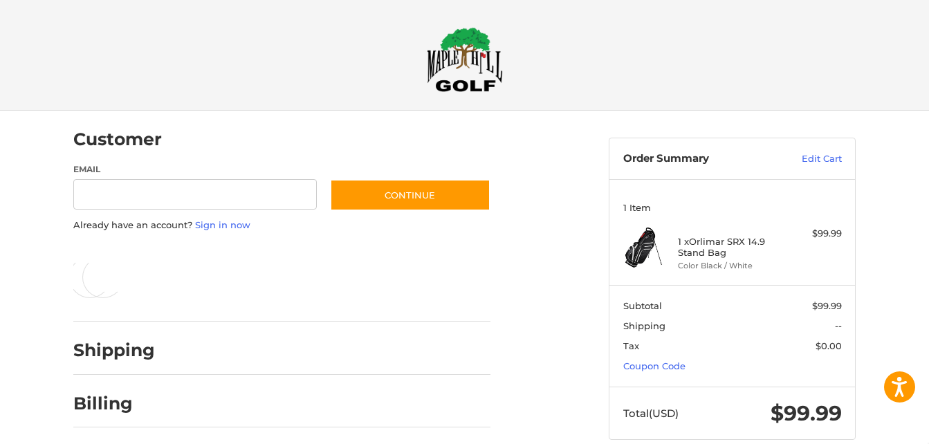  What do you see at coordinates (697, 159) in the screenshot?
I see `h3: Order Summary` at bounding box center [697, 159].